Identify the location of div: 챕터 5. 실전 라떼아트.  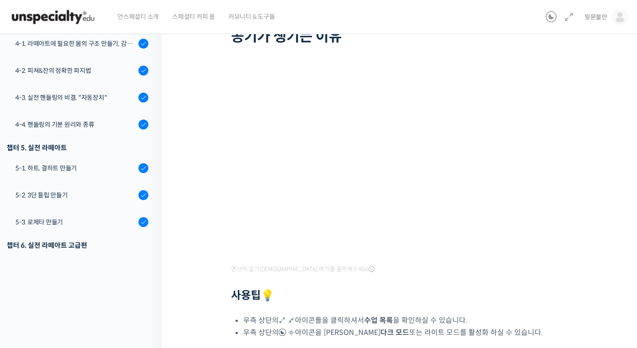
(77, 148).